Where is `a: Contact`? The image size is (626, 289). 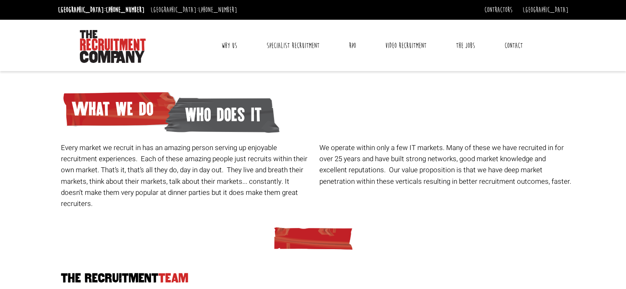 a: Contact is located at coordinates (513, 46).